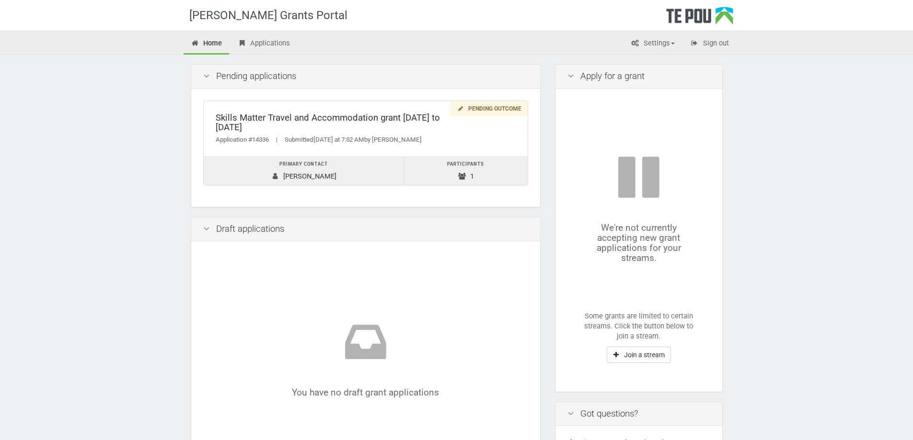  Describe the element at coordinates (206, 44) in the screenshot. I see `a: Home` at that location.